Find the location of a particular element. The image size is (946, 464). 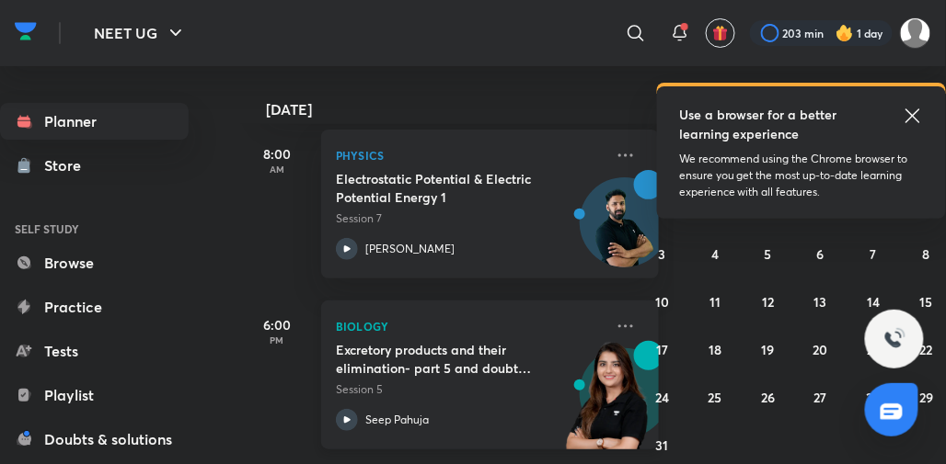

button: August 8, 2025 is located at coordinates (926, 254).